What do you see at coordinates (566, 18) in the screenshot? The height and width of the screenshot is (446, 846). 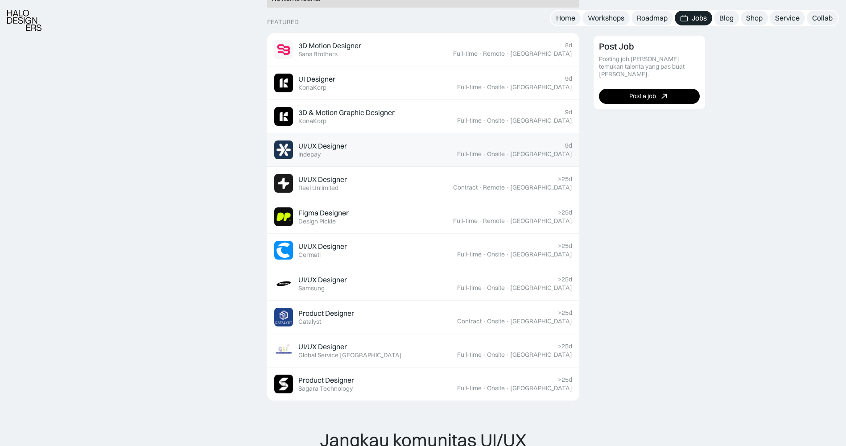 I see `div: Home` at bounding box center [566, 18].